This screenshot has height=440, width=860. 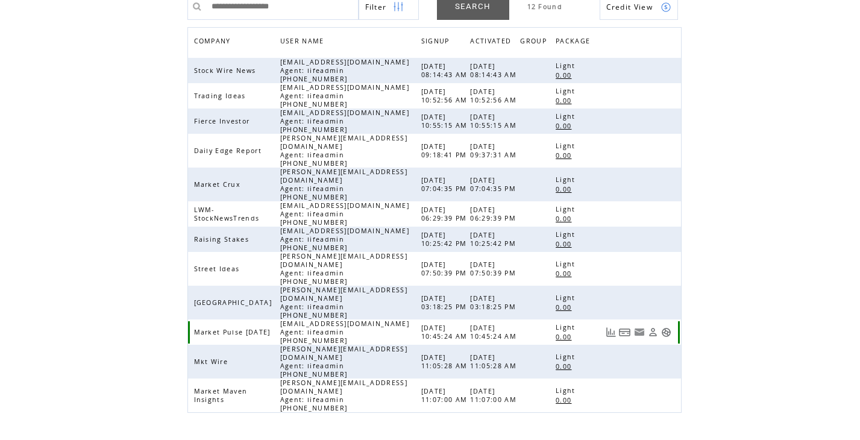 What do you see at coordinates (221, 396) in the screenshot?
I see `span: Market Maven Insights` at bounding box center [221, 396].